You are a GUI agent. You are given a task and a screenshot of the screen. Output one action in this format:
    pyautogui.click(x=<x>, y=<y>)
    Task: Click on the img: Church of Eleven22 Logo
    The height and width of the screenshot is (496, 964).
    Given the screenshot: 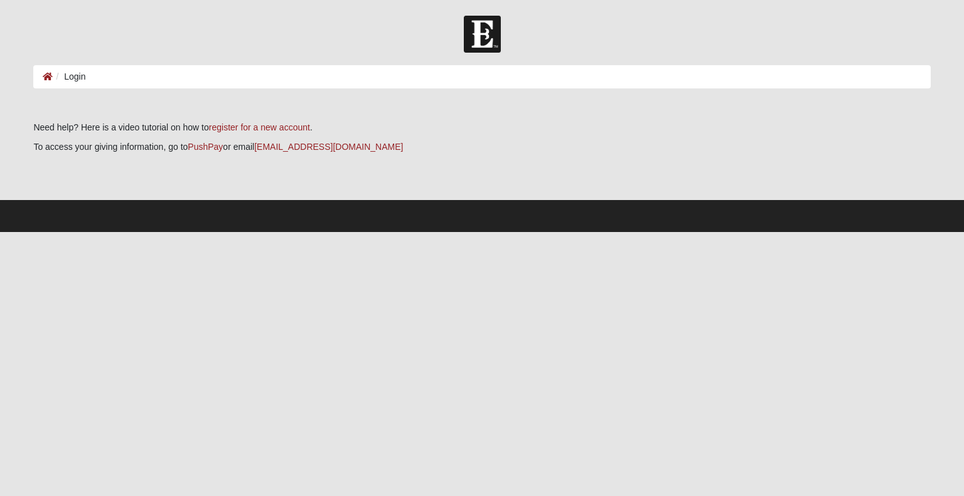 What is the action you would take?
    pyautogui.click(x=482, y=34)
    